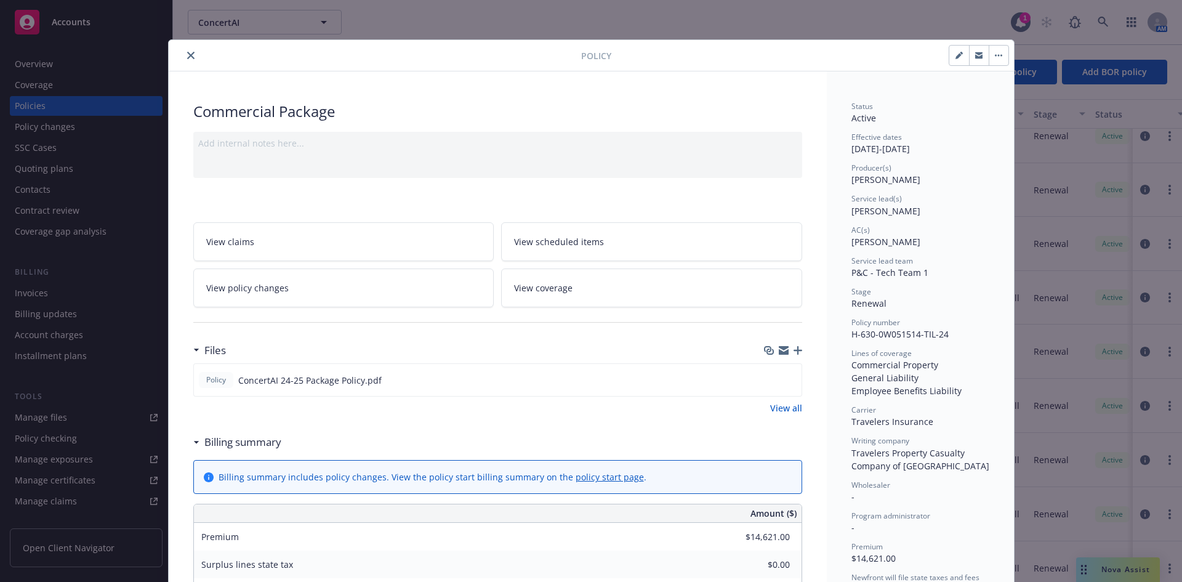 Image resolution: width=1182 pixels, height=582 pixels. Describe the element at coordinates (891, 515) in the screenshot. I see `span: Program administrator` at that location.